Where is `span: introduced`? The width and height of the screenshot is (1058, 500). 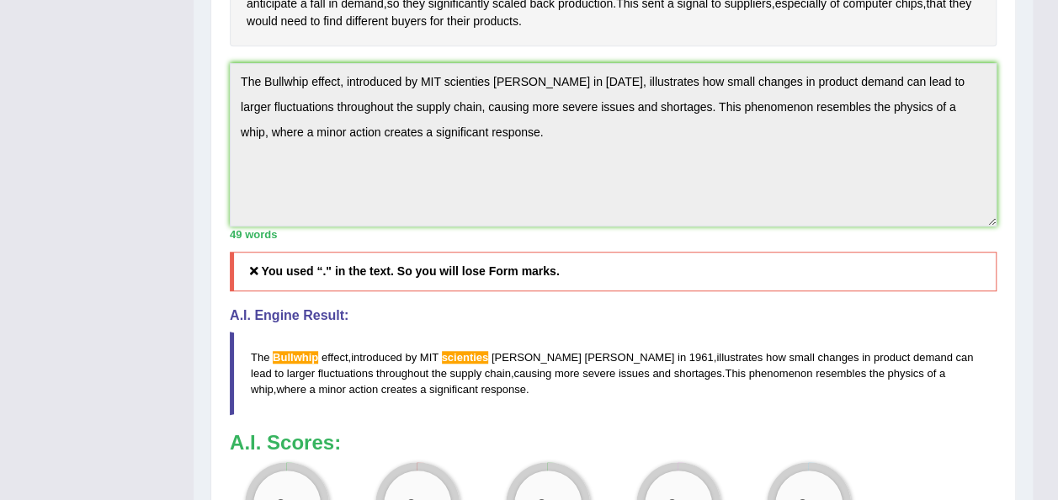 span: introduced is located at coordinates (376, 357).